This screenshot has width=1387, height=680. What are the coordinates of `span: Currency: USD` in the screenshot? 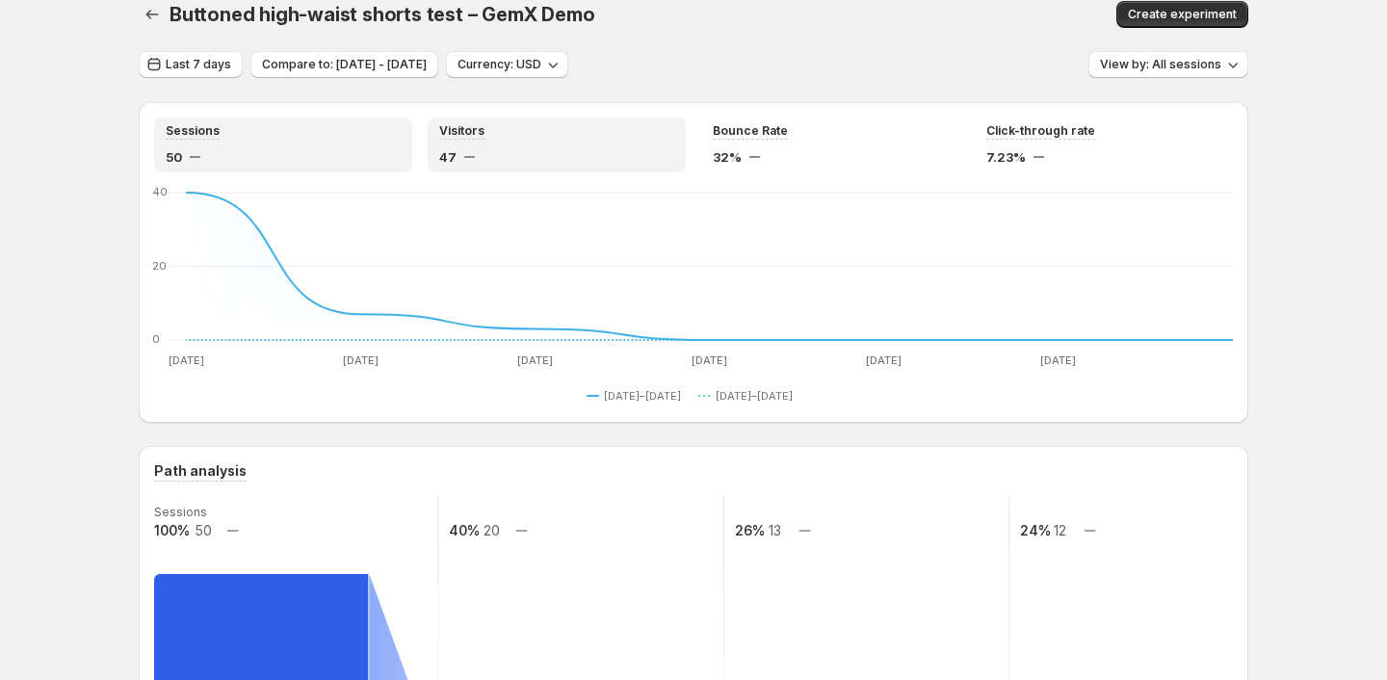 It's located at (499, 65).